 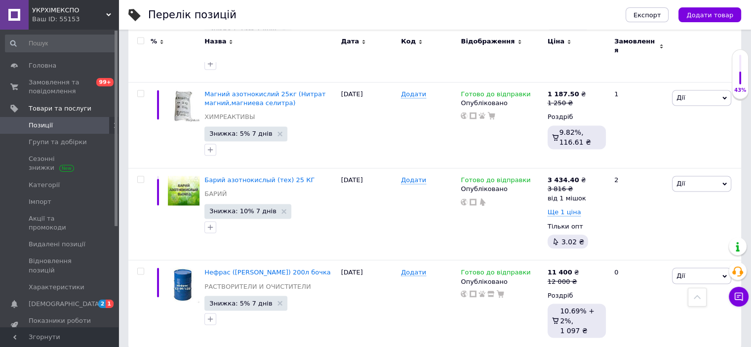 What do you see at coordinates (69, 10) in the screenshot?
I see `span: УКРХІМЕКСПО` at bounding box center [69, 10].